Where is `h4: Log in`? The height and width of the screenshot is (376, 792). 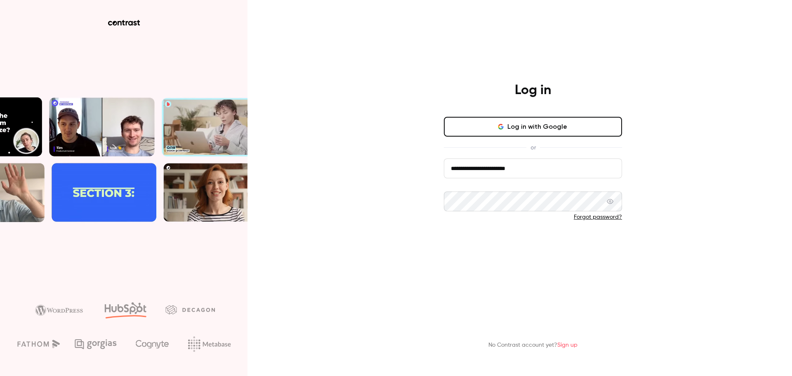 h4: Log in is located at coordinates (533, 90).